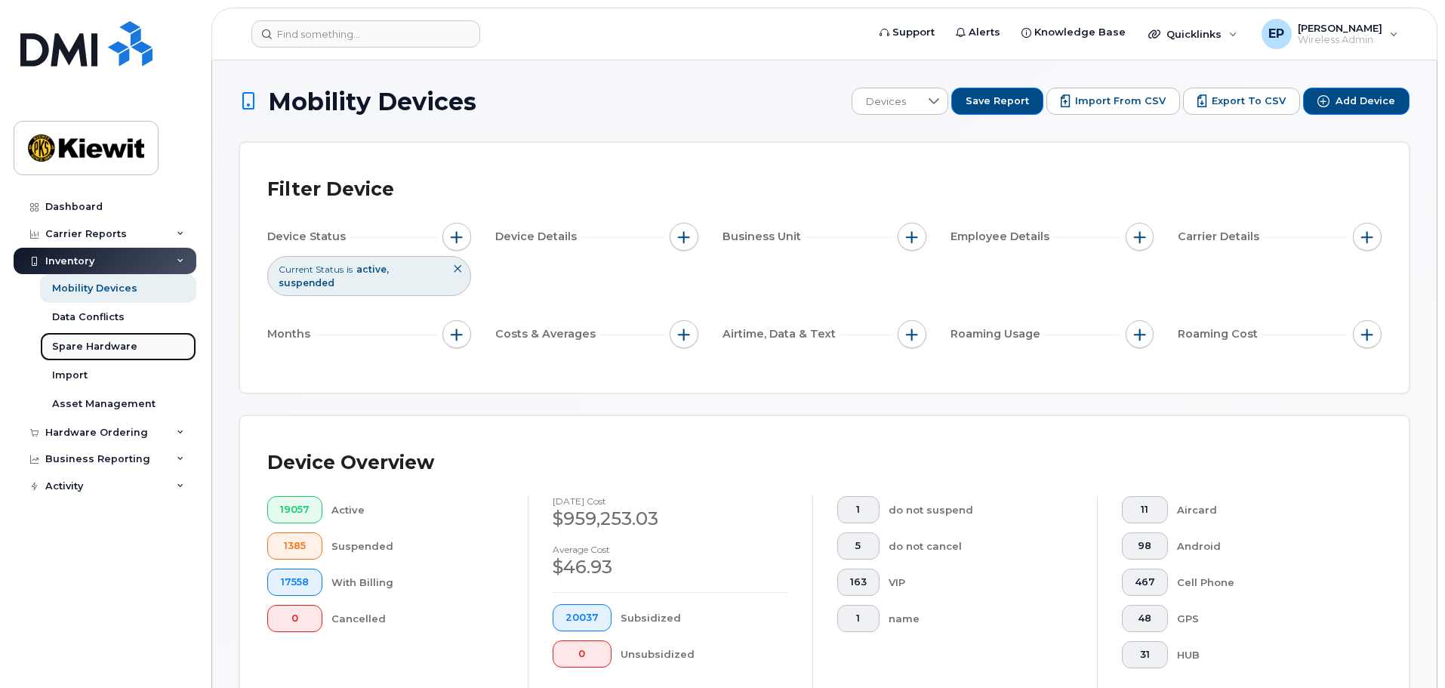 This screenshot has height=688, width=1445. I want to click on span: Current Status, so click(311, 269).